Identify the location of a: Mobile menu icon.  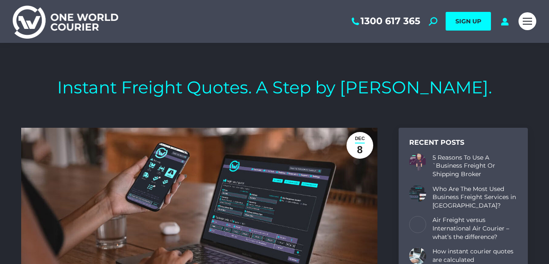
(528, 21).